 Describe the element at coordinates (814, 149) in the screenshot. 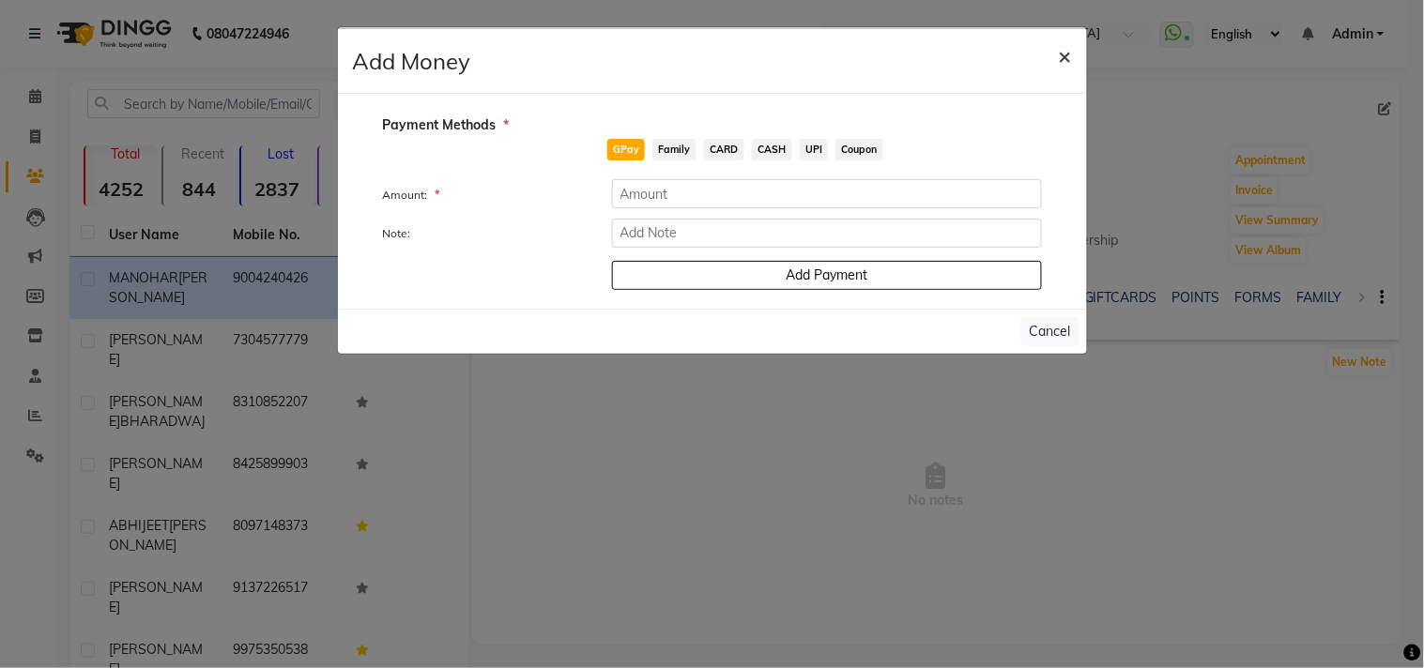

I see `span: UPI` at that location.